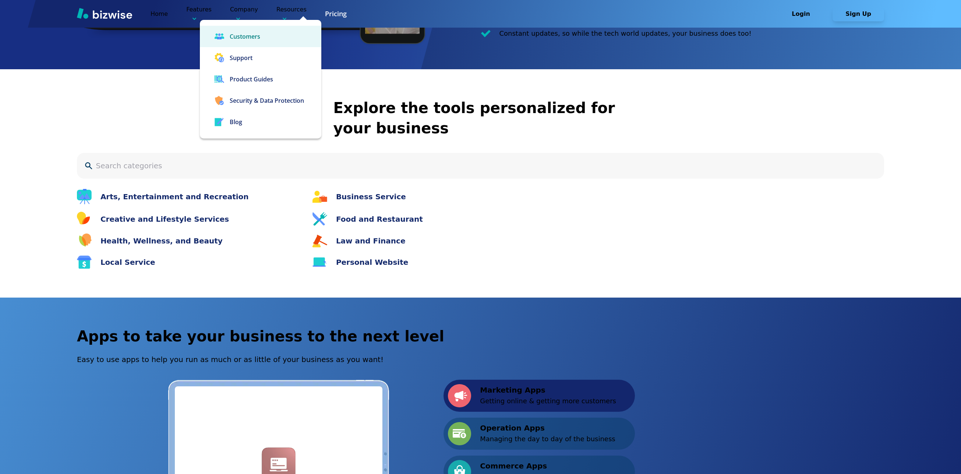  I want to click on p: Commerce Apps, so click(545, 465).